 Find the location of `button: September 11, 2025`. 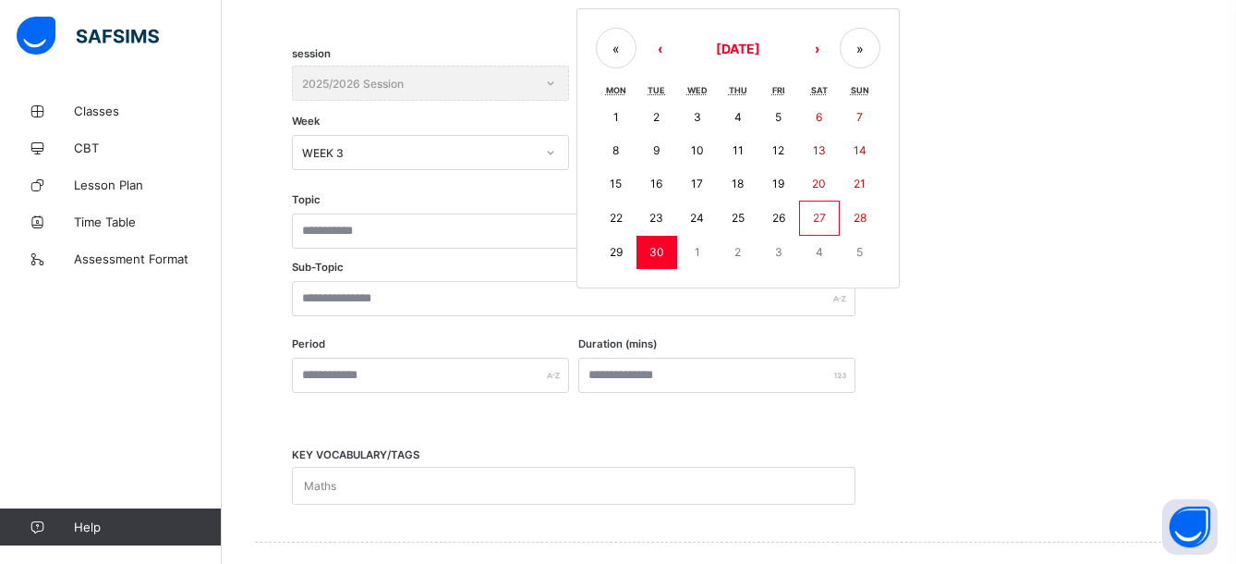

button: September 11, 2025 is located at coordinates (738, 151).